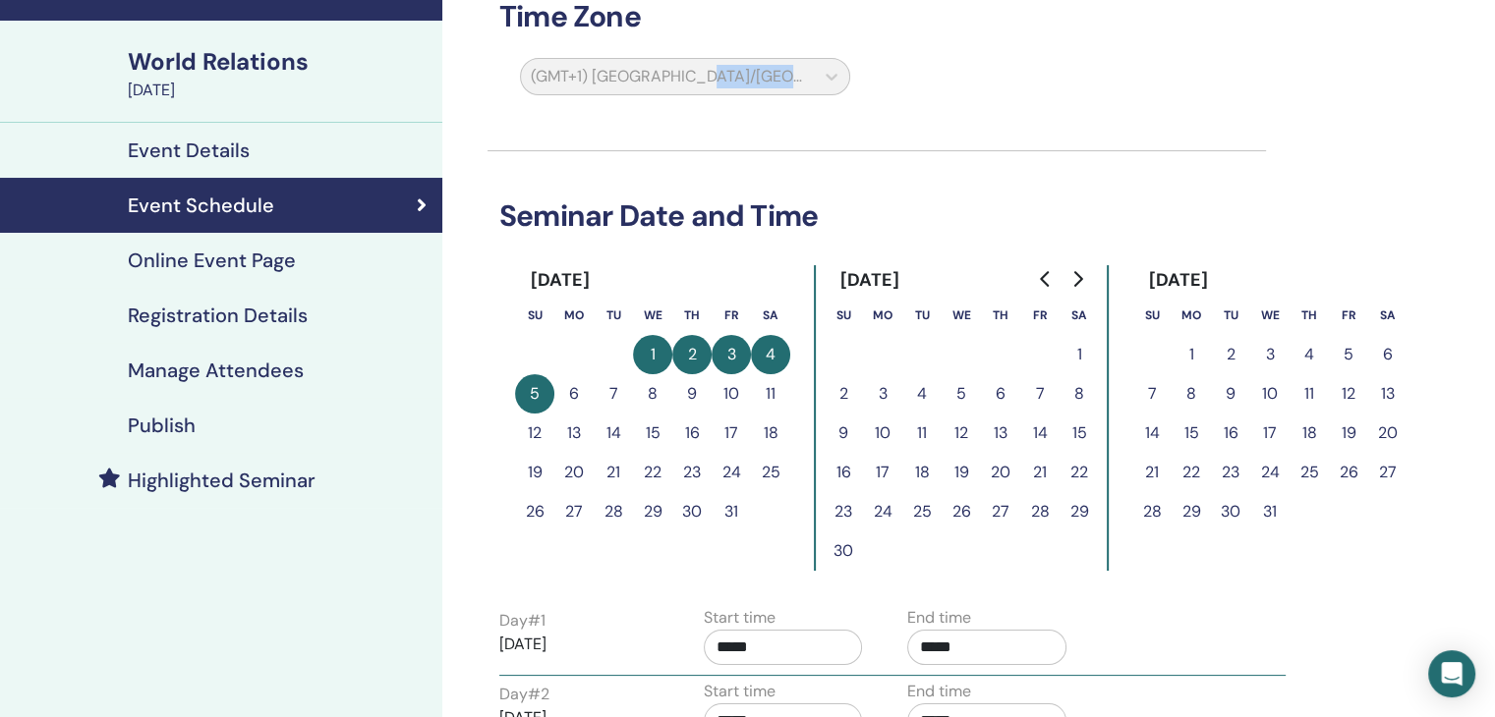 This screenshot has height=717, width=1495. I want to click on label: Day # 2, so click(524, 695).